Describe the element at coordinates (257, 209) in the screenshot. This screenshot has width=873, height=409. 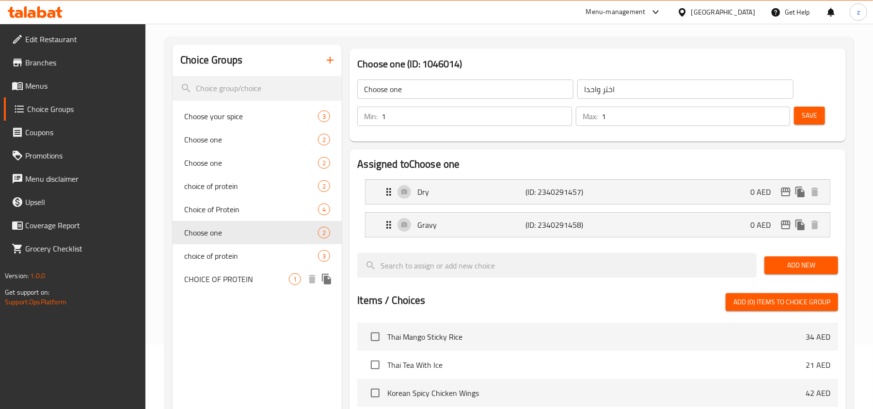
I see `div: Choice of Protein4` at that location.